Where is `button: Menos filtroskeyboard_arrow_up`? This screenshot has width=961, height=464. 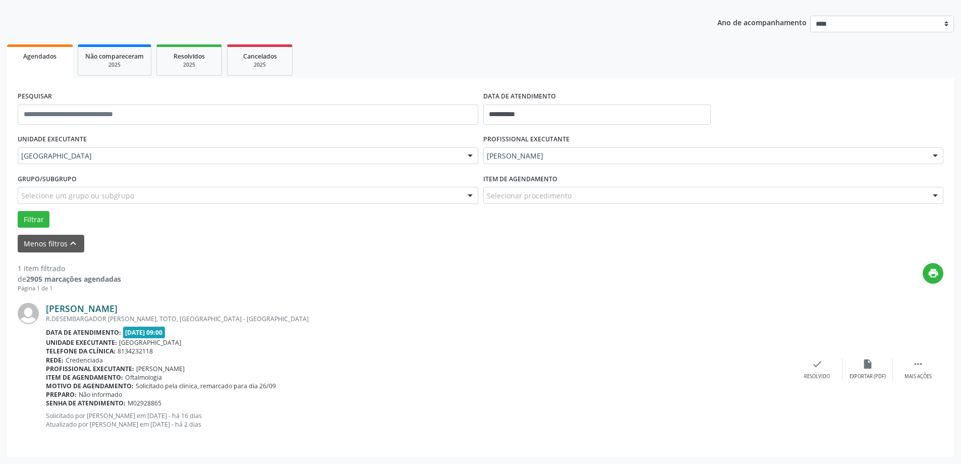
button: Menos filtroskeyboard_arrow_up is located at coordinates (51, 243).